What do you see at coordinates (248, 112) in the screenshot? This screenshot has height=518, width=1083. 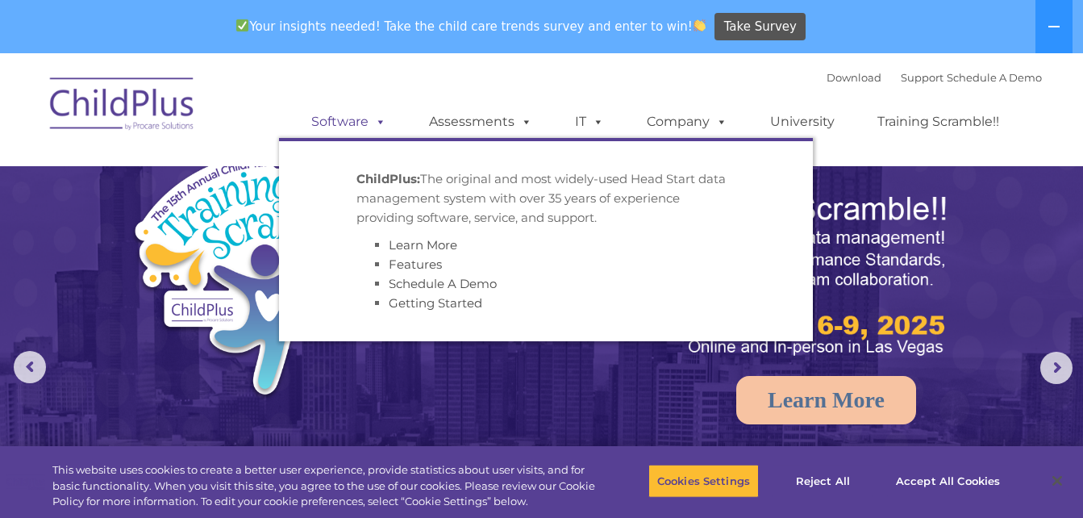 I see `span: Last name` at bounding box center [248, 112].